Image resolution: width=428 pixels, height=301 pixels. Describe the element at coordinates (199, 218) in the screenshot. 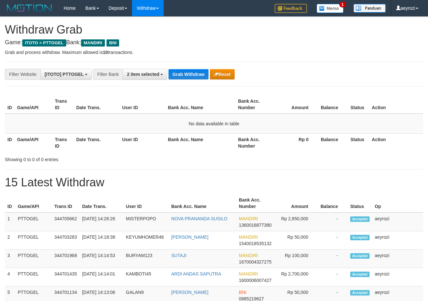

I see `a: NOVA PRANANDA SUSILO` at that location.